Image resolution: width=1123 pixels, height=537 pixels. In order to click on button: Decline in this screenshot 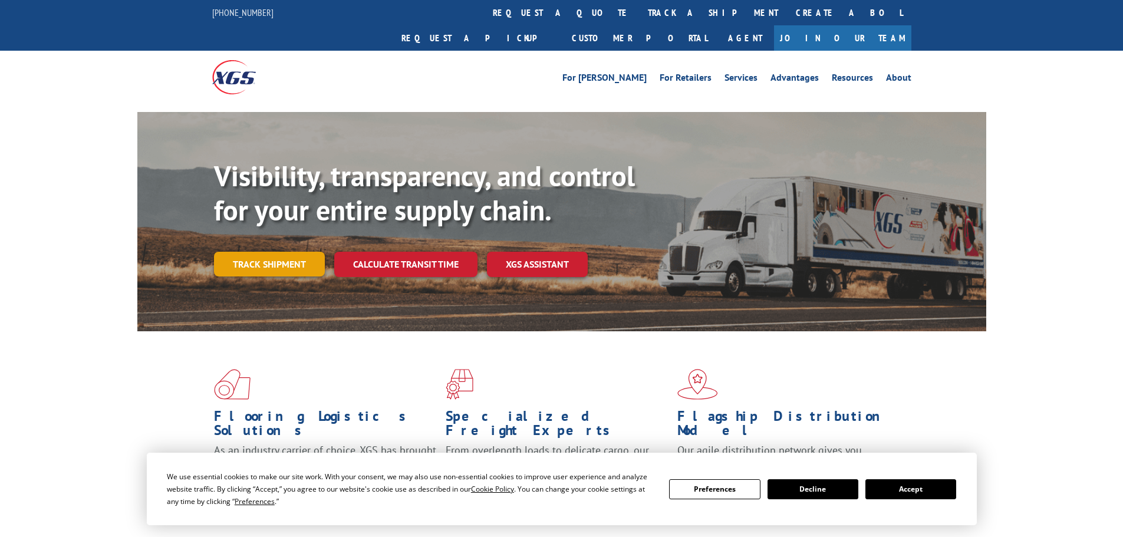, I will do `click(813, 489)`.